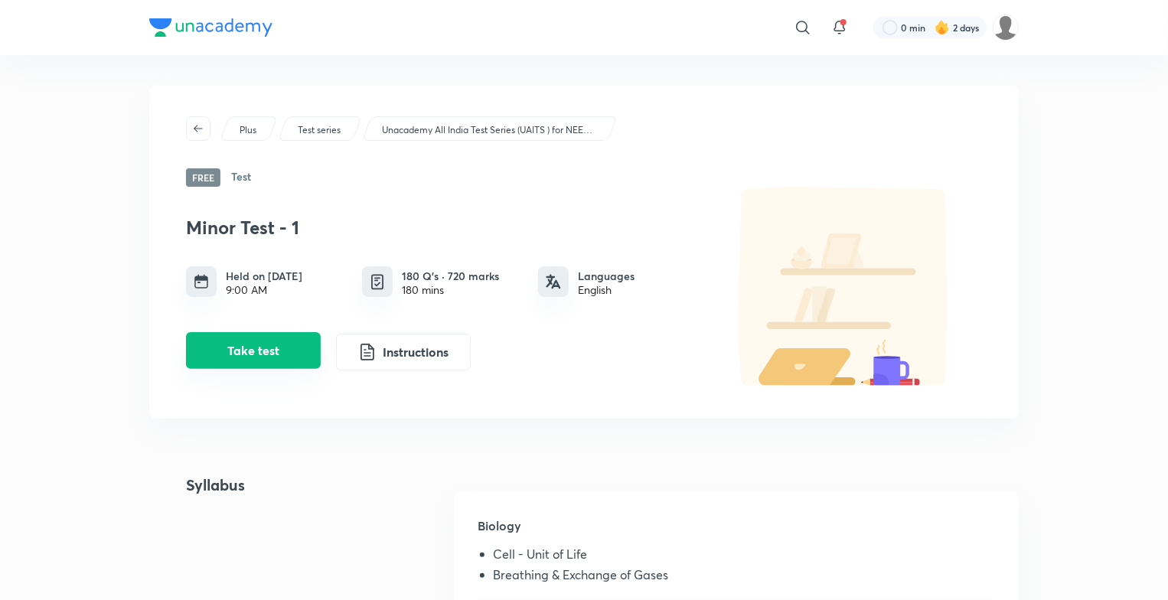 This screenshot has height=600, width=1168. I want to click on h3: Minor Test - 1, so click(442, 227).